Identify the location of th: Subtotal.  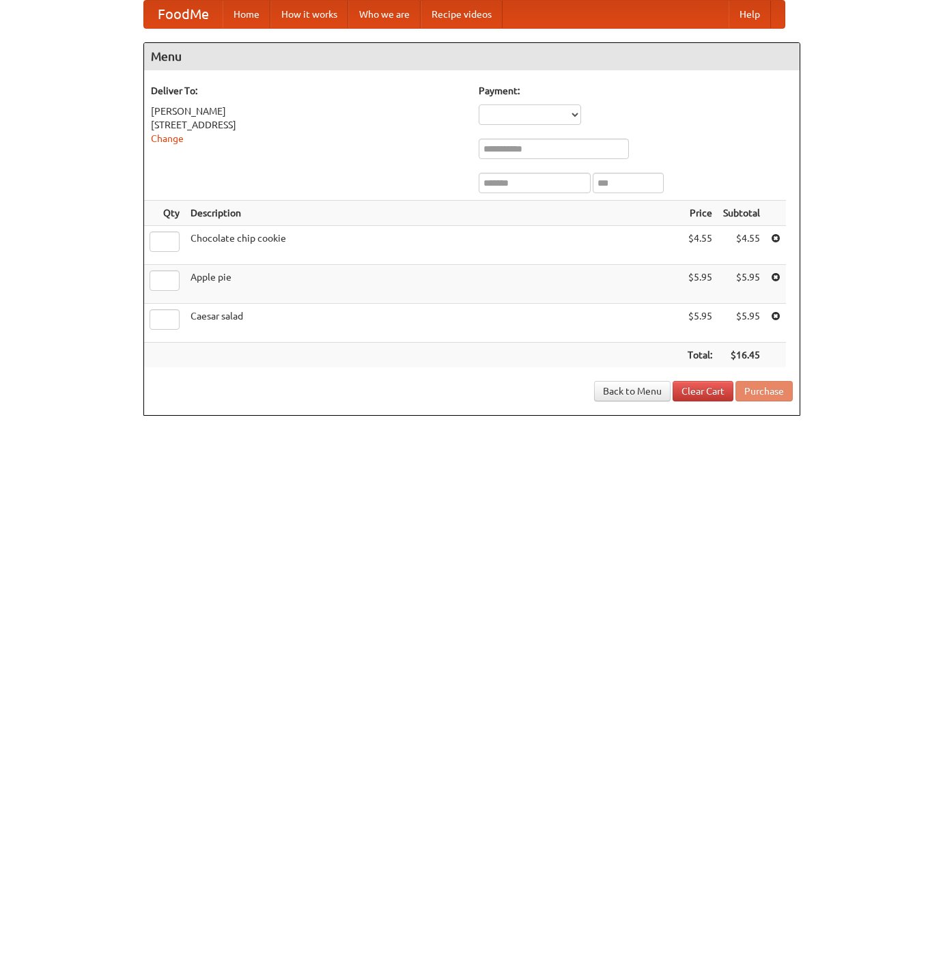
(741, 213).